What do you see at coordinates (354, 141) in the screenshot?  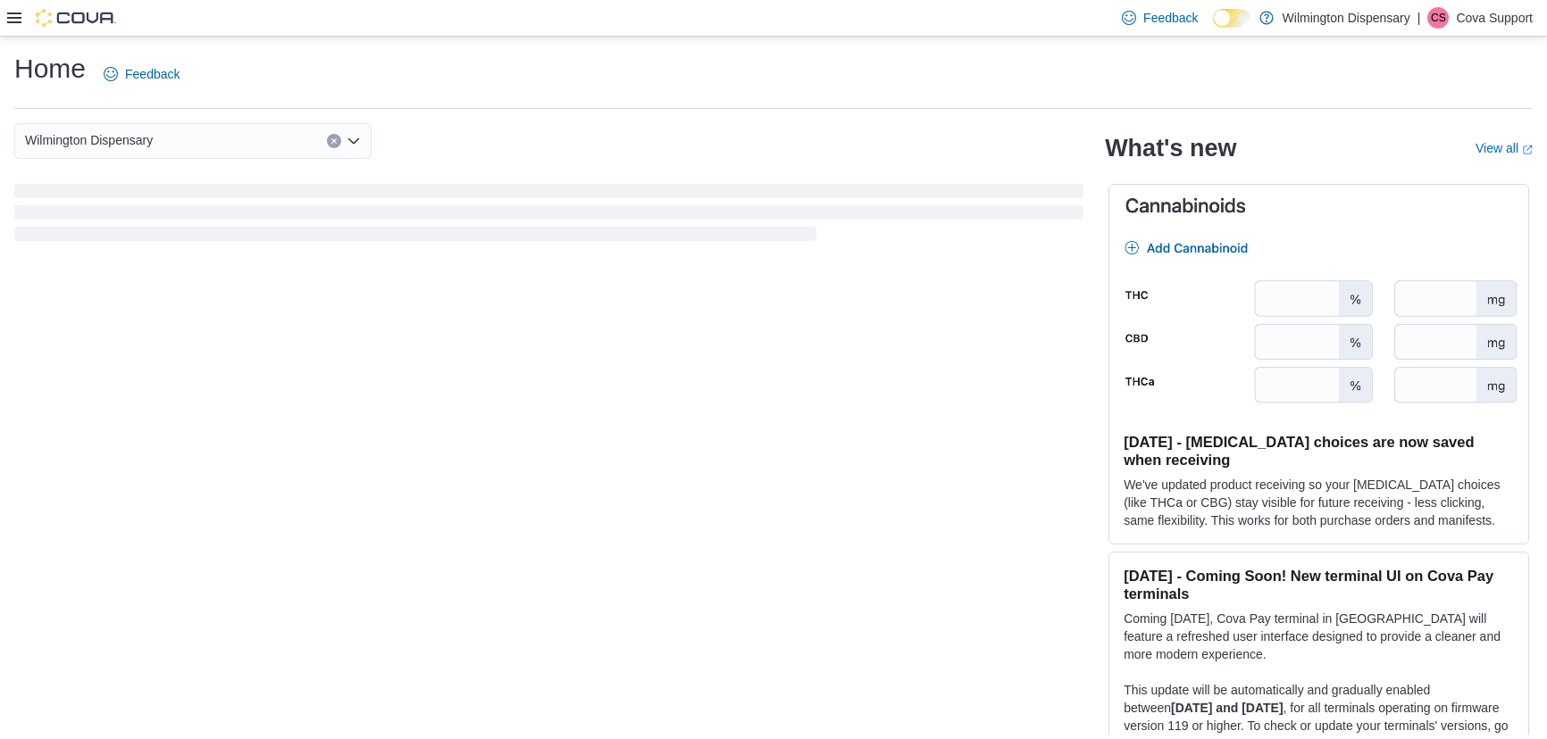 I see `button: Open list of options` at bounding box center [354, 141].